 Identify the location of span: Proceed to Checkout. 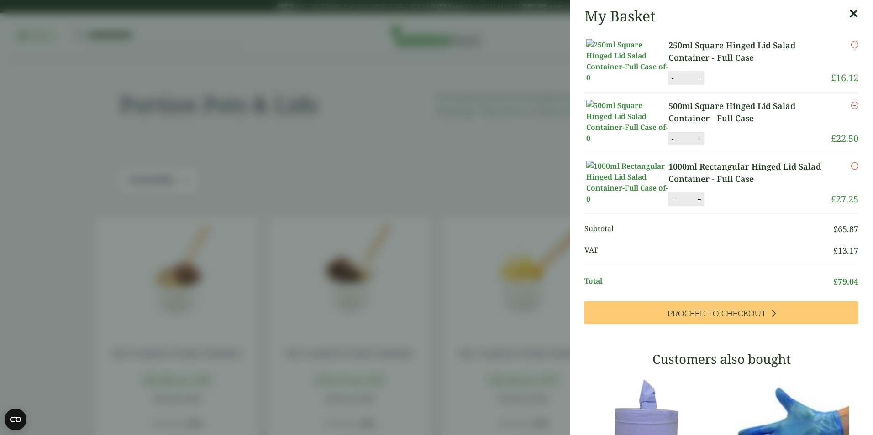
(717, 314).